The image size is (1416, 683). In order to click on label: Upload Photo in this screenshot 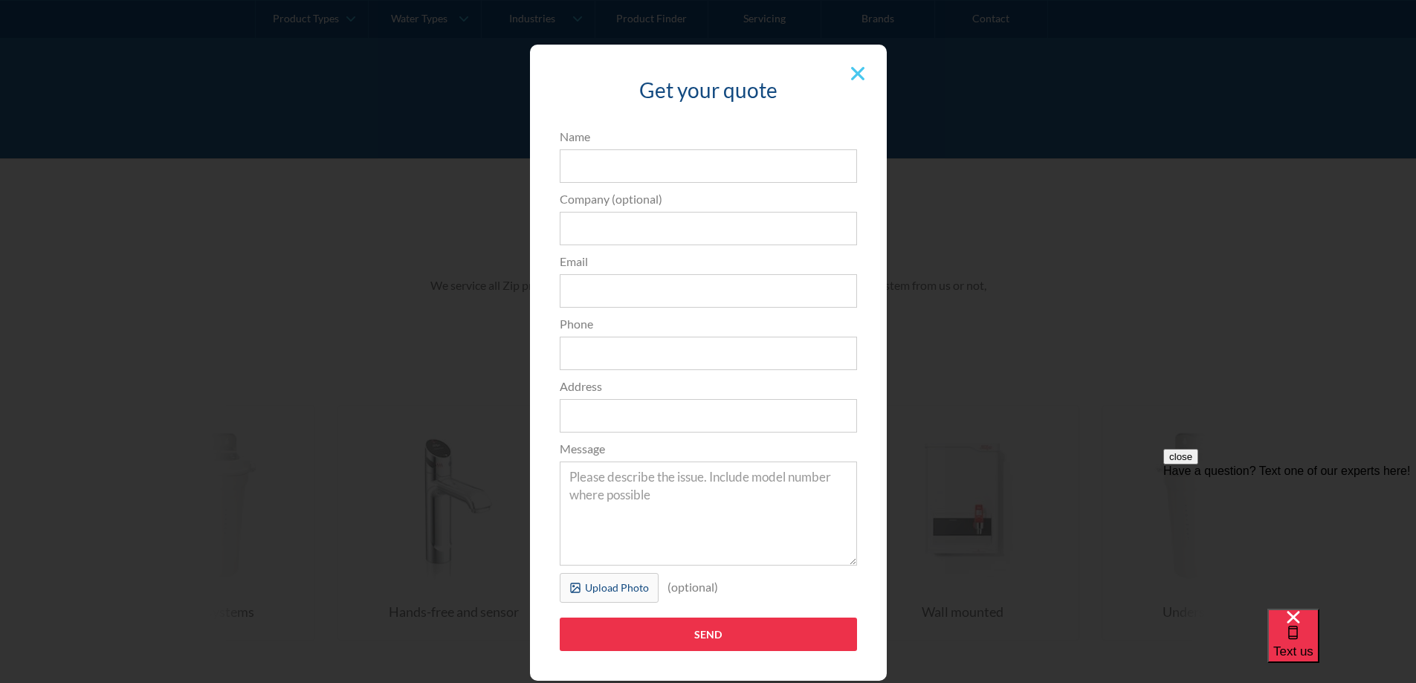, I will do `click(609, 588)`.